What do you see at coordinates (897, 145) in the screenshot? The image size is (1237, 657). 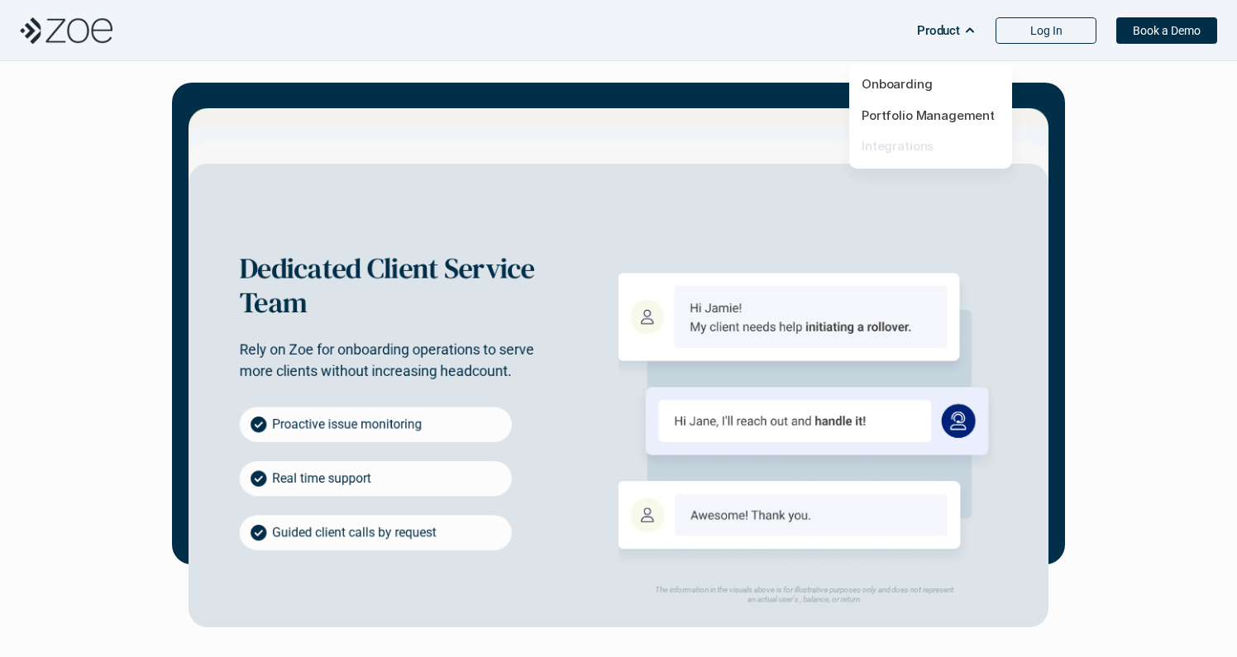 I see `a: Integrations` at bounding box center [897, 145].